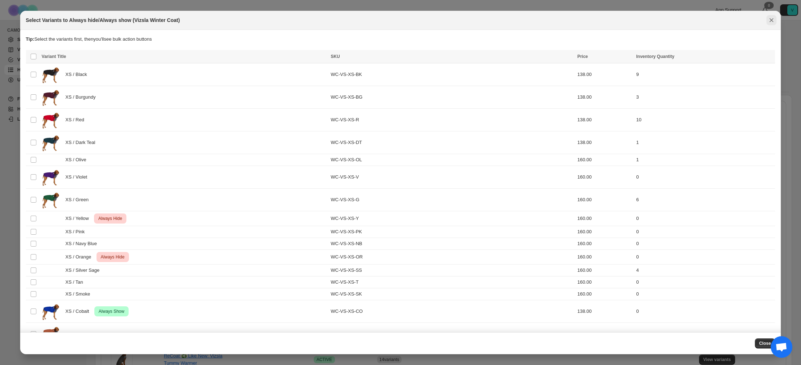  I want to click on span: XS / Navy Blue, so click(83, 244).